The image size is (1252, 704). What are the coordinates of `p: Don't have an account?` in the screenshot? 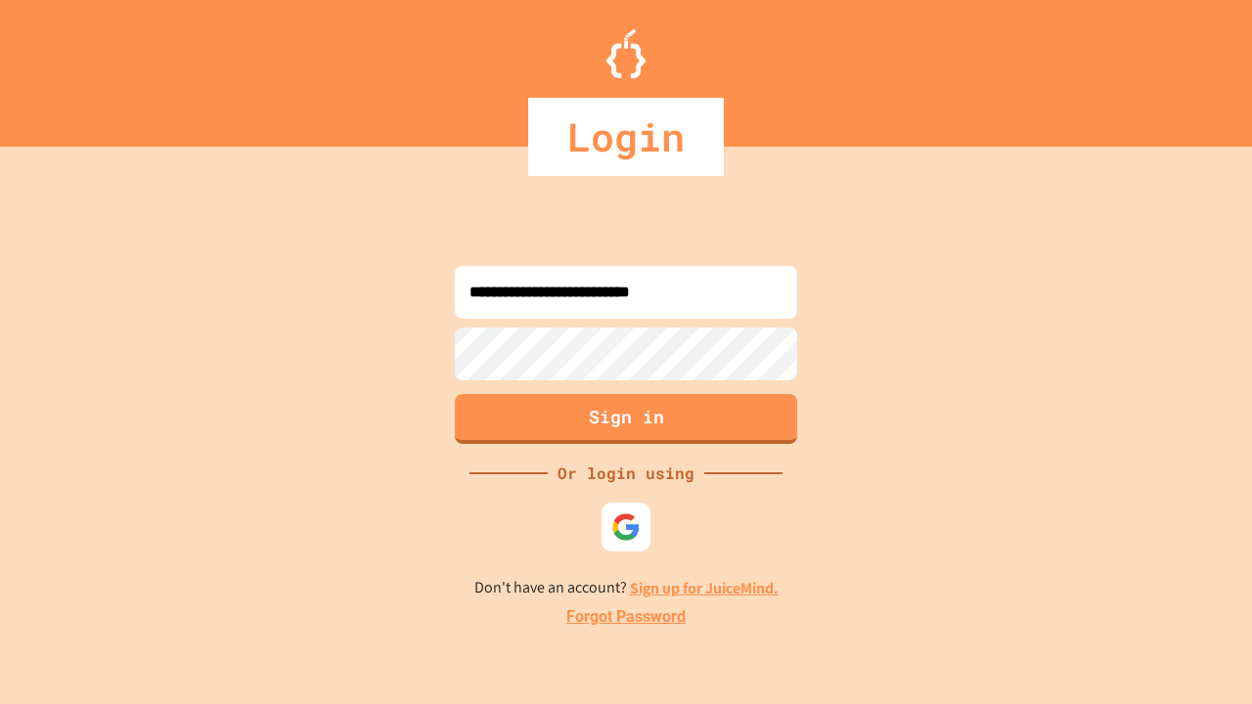 It's located at (626, 588).